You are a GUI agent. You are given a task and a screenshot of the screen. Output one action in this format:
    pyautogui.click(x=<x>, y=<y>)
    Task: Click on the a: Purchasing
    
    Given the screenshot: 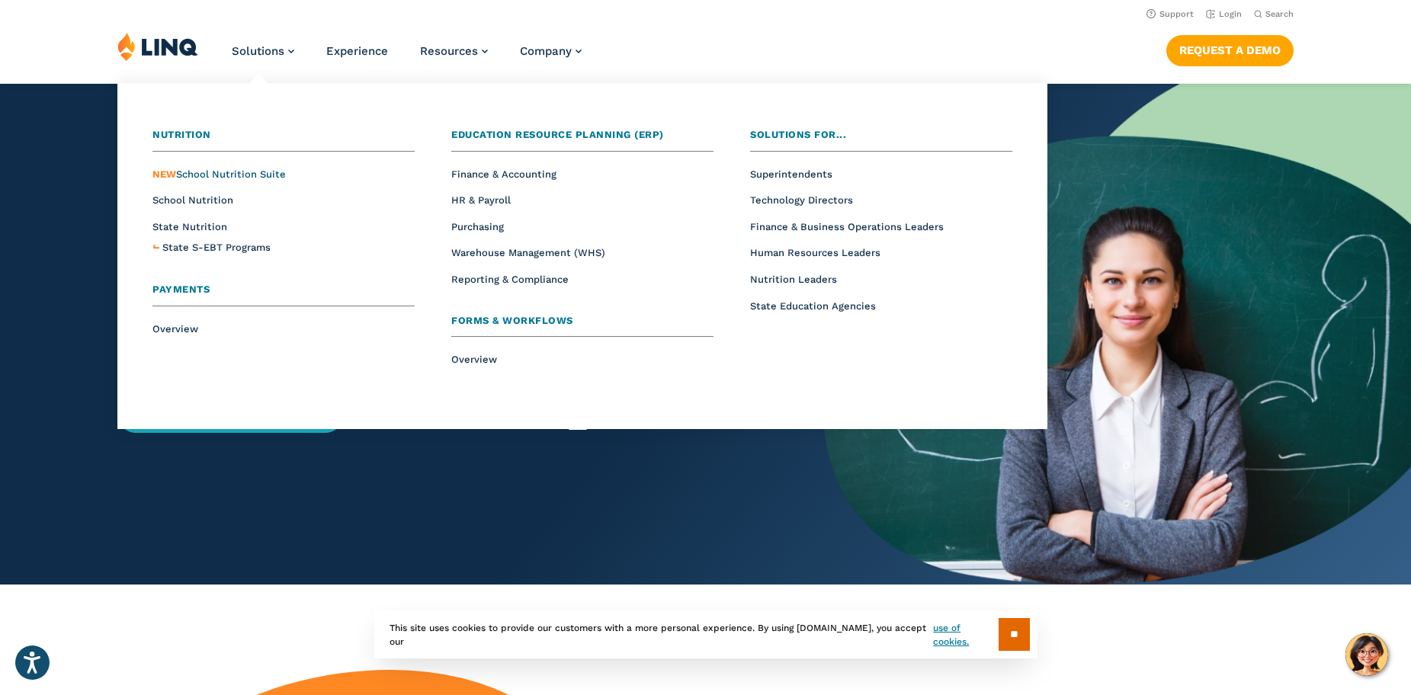 What is the action you would take?
    pyautogui.click(x=477, y=226)
    